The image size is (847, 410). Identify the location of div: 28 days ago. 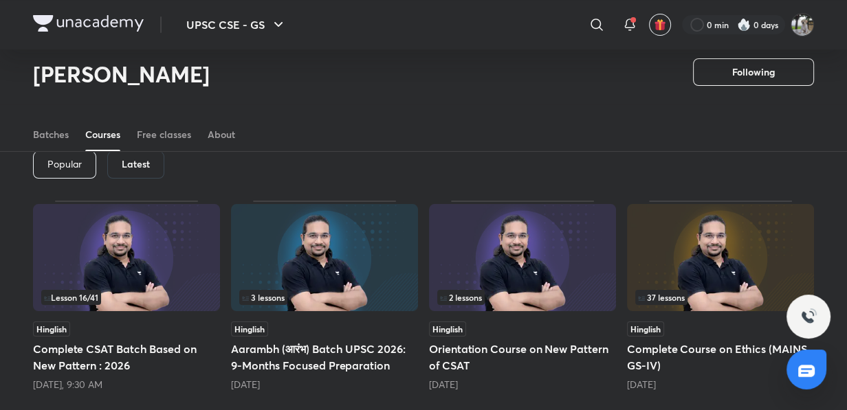
(522, 385).